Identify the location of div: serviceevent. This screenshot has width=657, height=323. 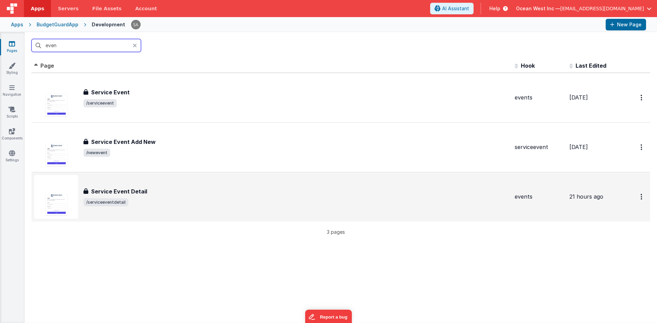
(539, 147).